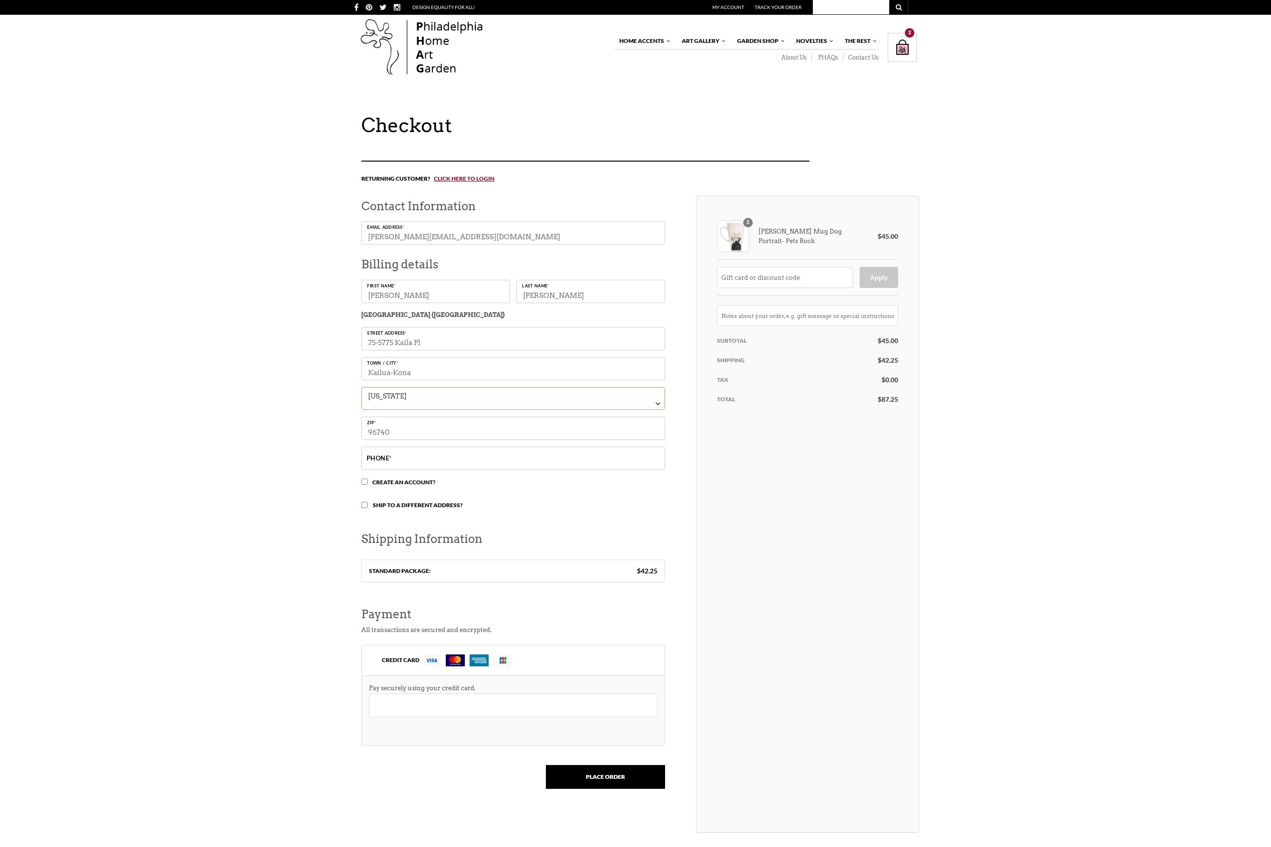  Describe the element at coordinates (513, 398) in the screenshot. I see `span: State` at that location.